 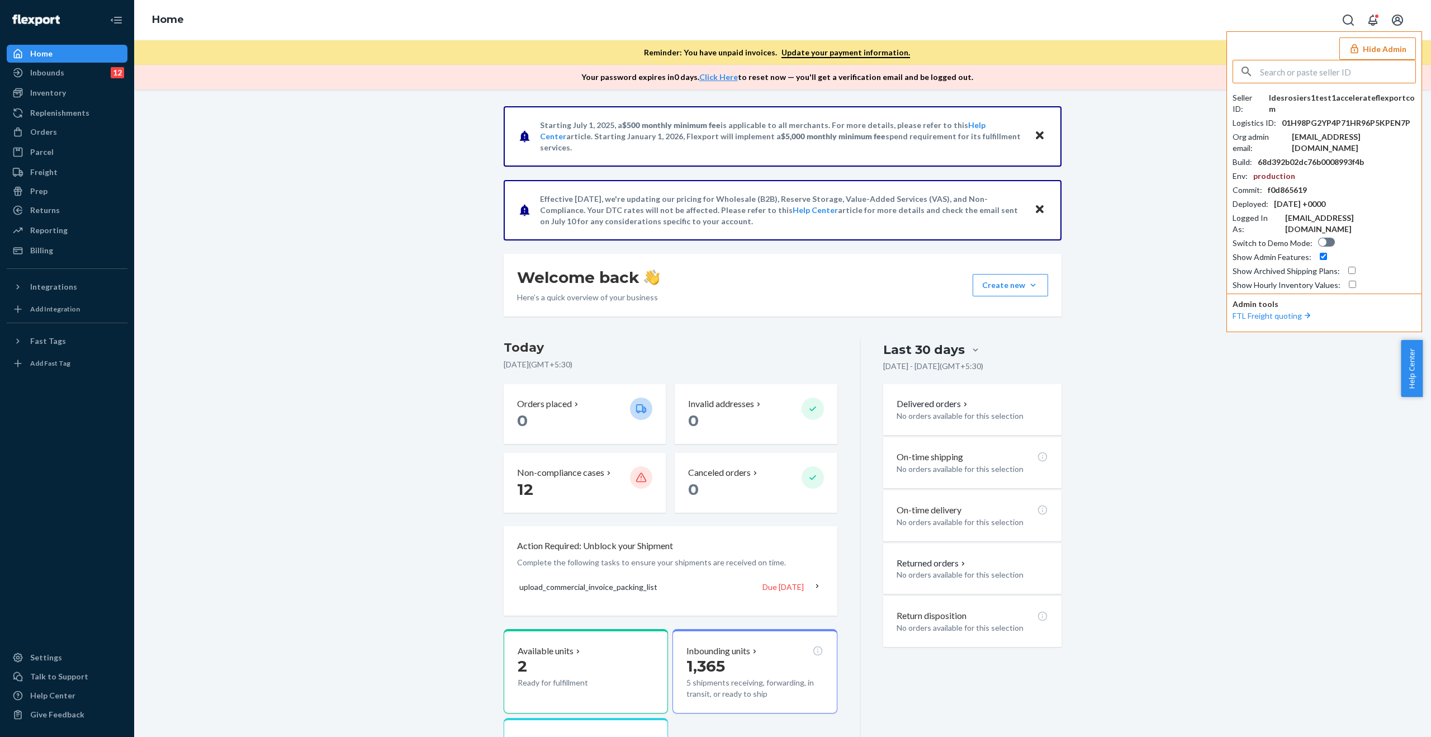 I want to click on p: Available units, so click(x=546, y=651).